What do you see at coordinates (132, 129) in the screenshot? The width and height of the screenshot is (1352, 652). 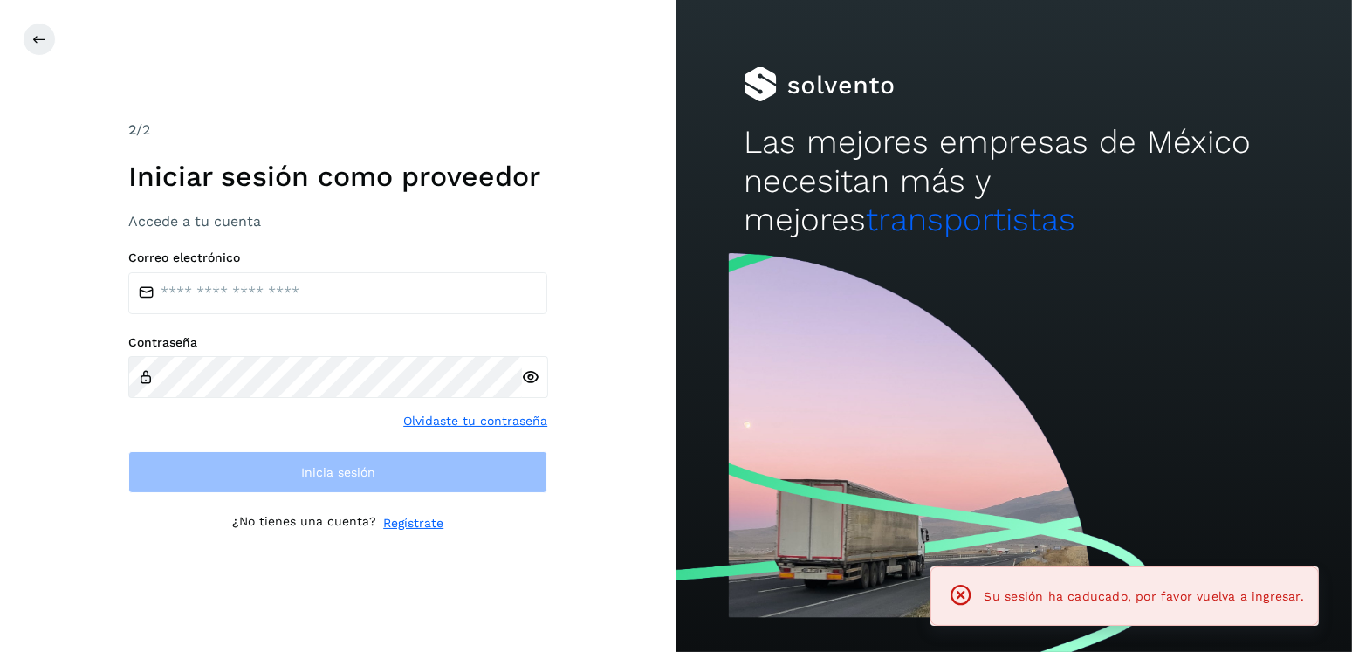 I see `span: 2` at bounding box center [132, 129].